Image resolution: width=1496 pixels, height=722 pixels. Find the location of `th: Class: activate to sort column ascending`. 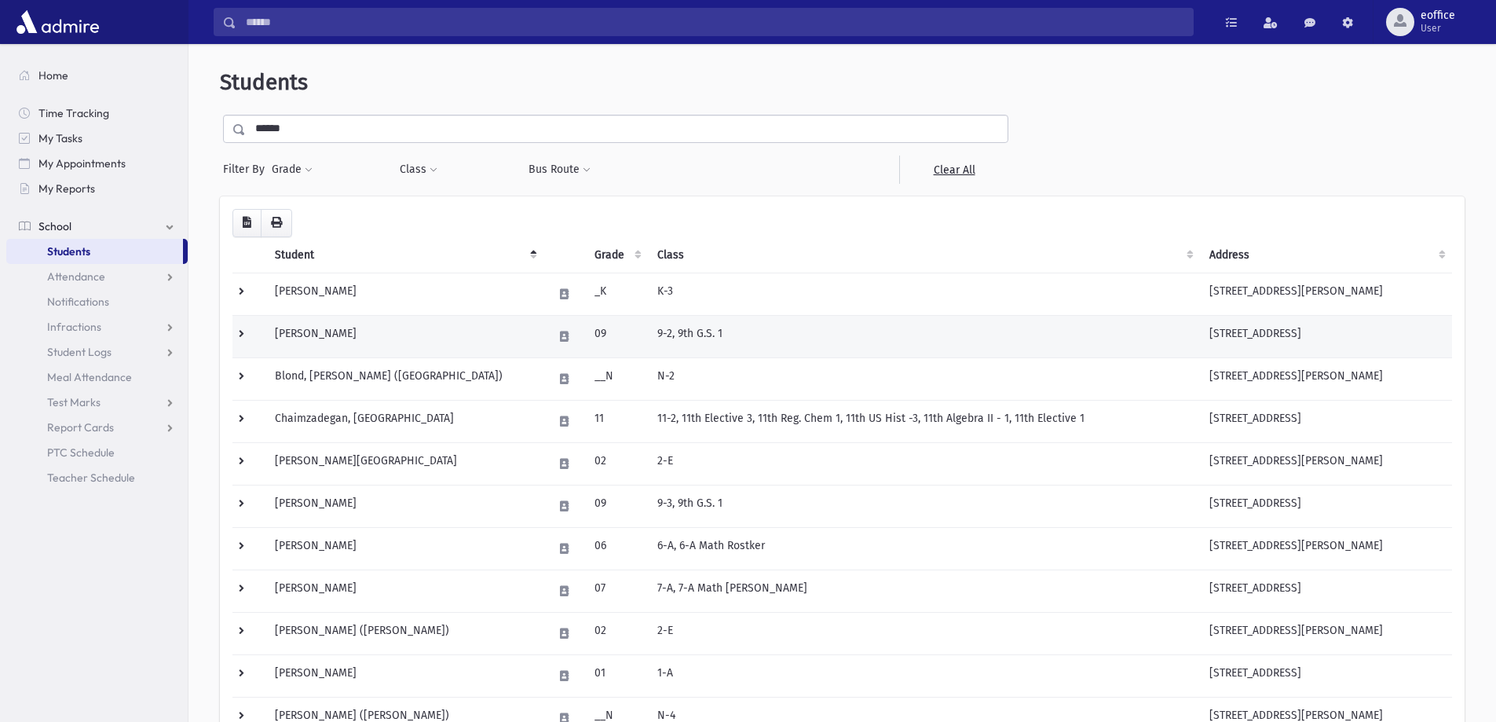

th: Class: activate to sort column ascending is located at coordinates (924, 255).